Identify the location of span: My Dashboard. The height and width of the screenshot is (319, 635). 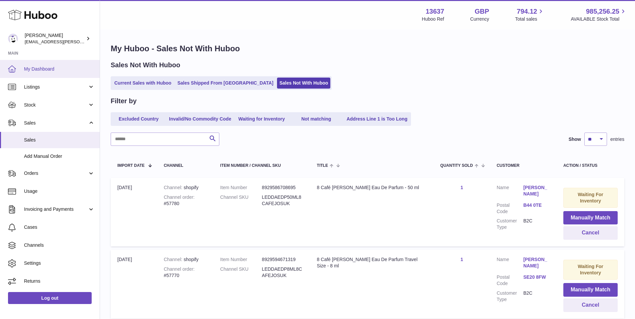
(59, 69).